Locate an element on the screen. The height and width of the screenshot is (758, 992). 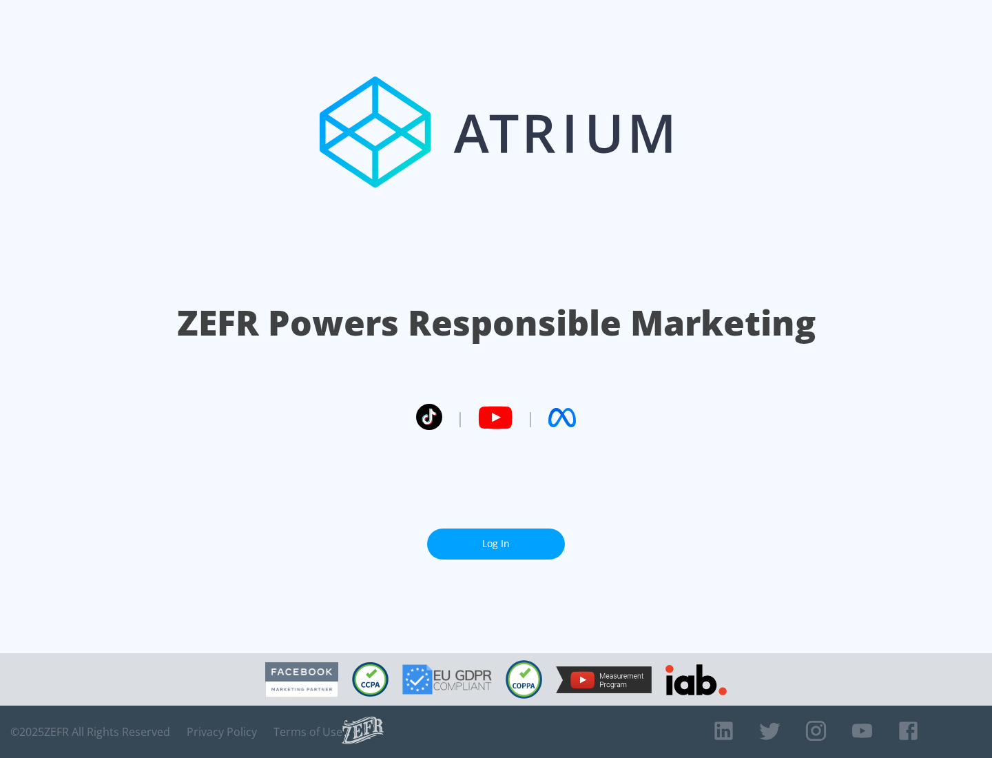
img: IAB is located at coordinates (696, 680).